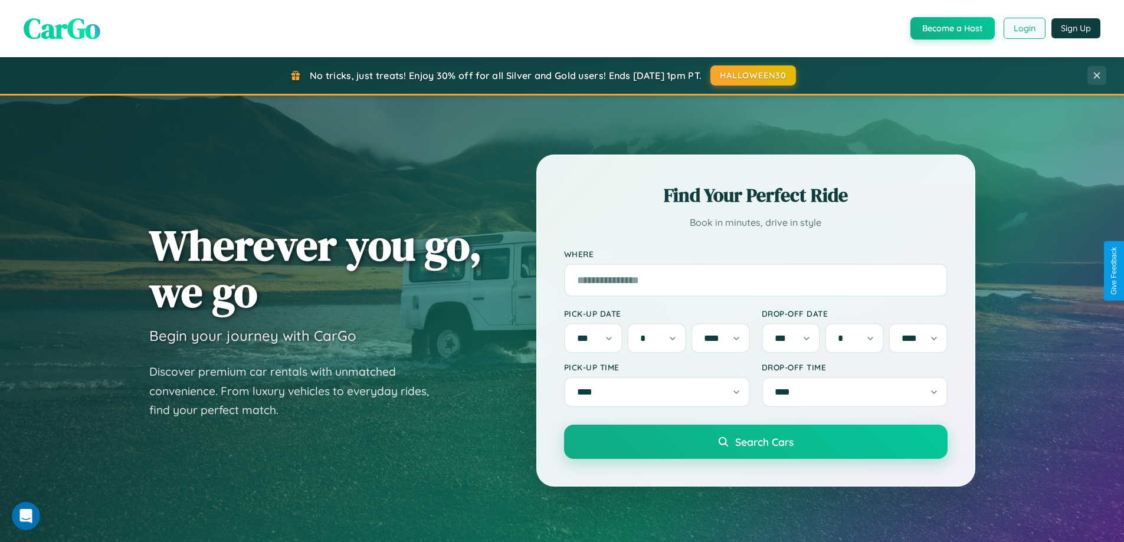  Describe the element at coordinates (756, 222) in the screenshot. I see `p: Book in minutes, drive in style` at that location.